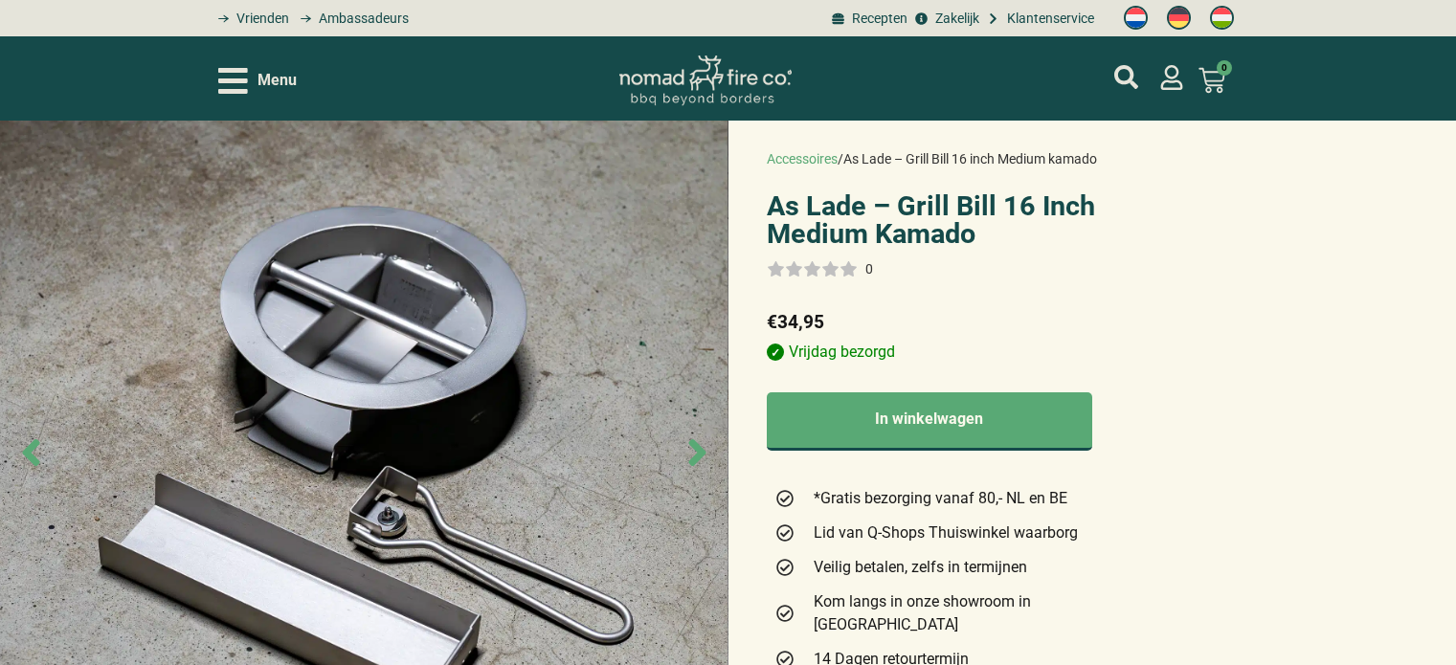  Describe the element at coordinates (961, 533) in the screenshot. I see `a: Lid van Q-Shops Thuiswinkel waarborg` at that location.